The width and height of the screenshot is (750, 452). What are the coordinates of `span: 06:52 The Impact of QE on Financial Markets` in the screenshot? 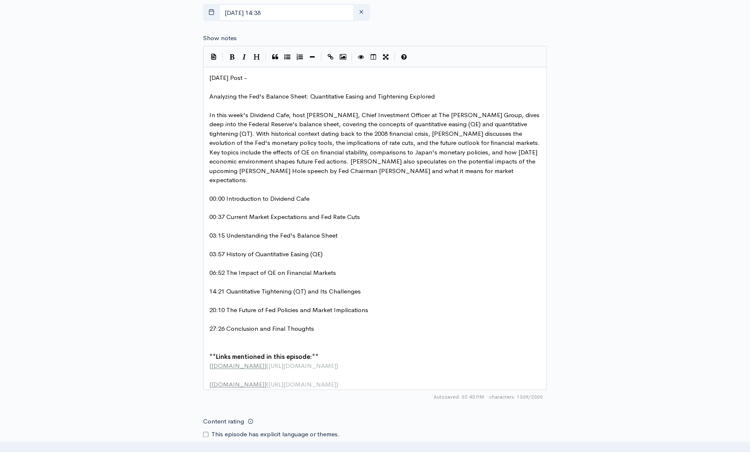 It's located at (273, 273).